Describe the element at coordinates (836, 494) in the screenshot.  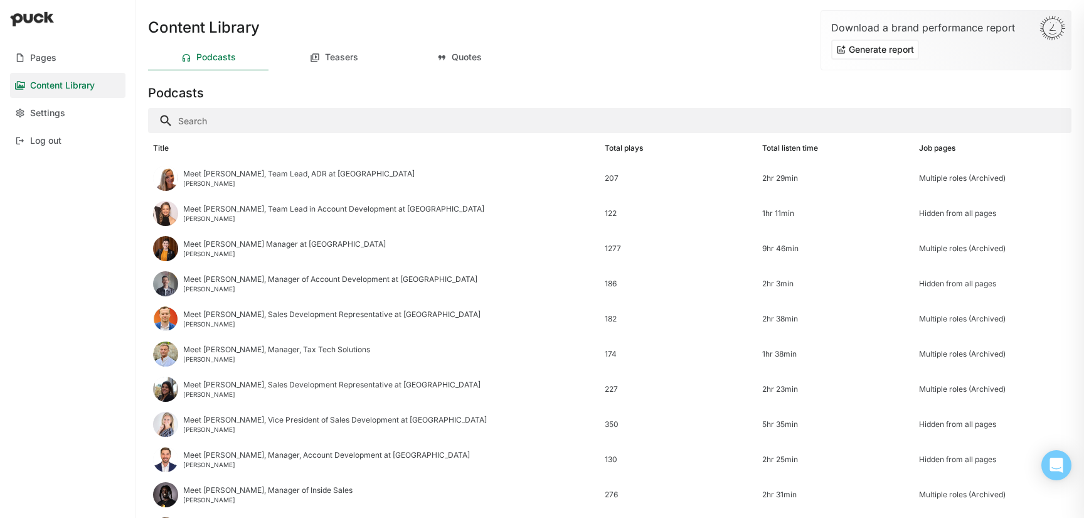
I see `div: 2hr 31min` at that location.